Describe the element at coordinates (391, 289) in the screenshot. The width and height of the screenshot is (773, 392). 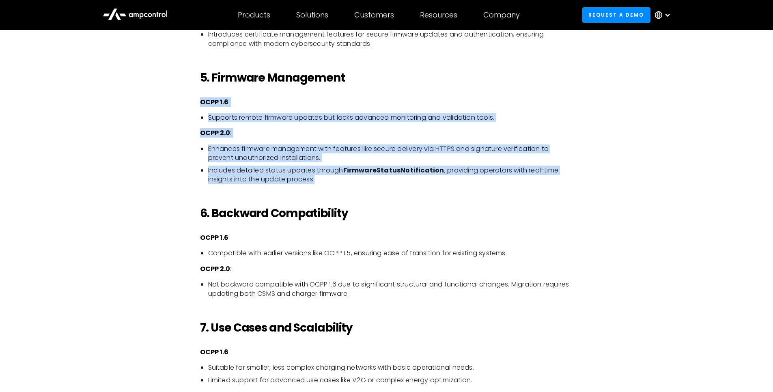
I see `li: Not backward compatible with OCPP 1.6 due to significant structural and functional changes. Migra...` at that location.